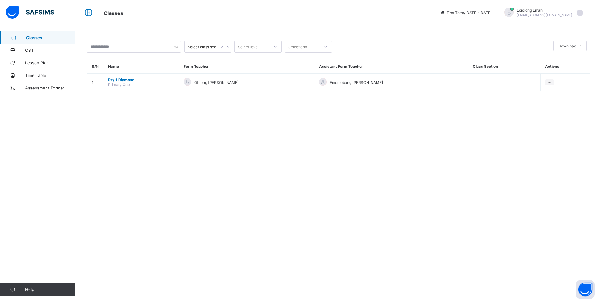 The image size is (601, 302). Describe the element at coordinates (50, 50) in the screenshot. I see `span: CBT` at that location.